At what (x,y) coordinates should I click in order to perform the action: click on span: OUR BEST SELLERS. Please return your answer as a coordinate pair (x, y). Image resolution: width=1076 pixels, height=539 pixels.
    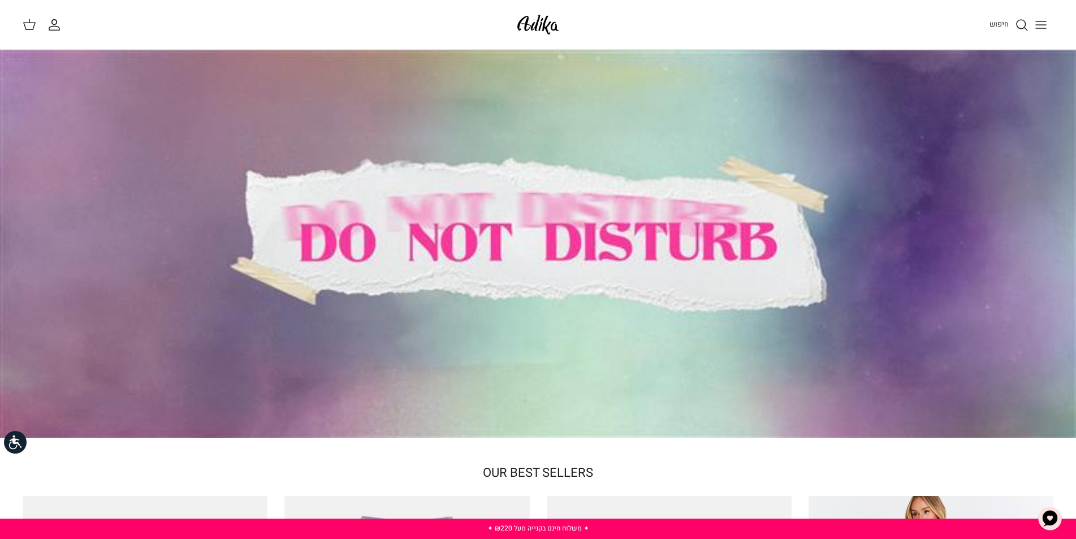
    Looking at the image, I should click on (538, 473).